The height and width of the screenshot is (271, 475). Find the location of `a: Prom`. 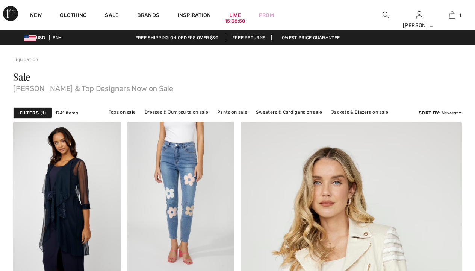

a: Prom is located at coordinates (266, 15).